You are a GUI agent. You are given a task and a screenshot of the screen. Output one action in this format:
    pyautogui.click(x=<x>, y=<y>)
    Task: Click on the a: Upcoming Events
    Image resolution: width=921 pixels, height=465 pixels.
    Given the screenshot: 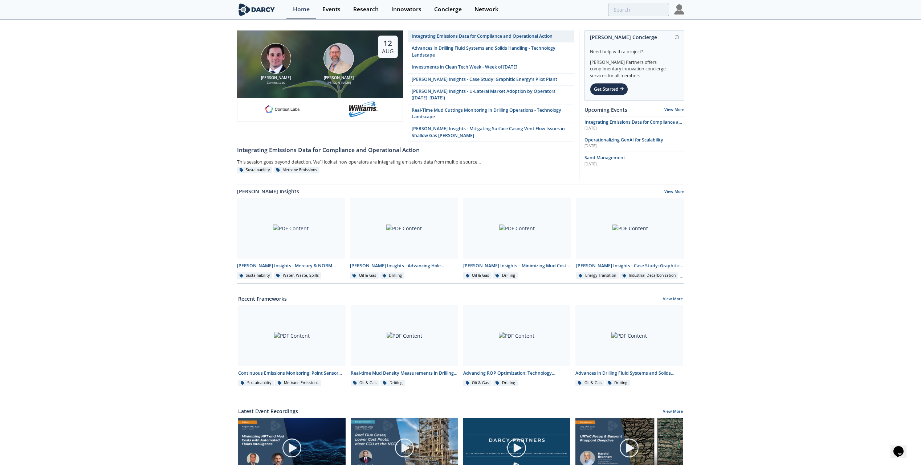 What is the action you would take?
    pyautogui.click(x=606, y=110)
    